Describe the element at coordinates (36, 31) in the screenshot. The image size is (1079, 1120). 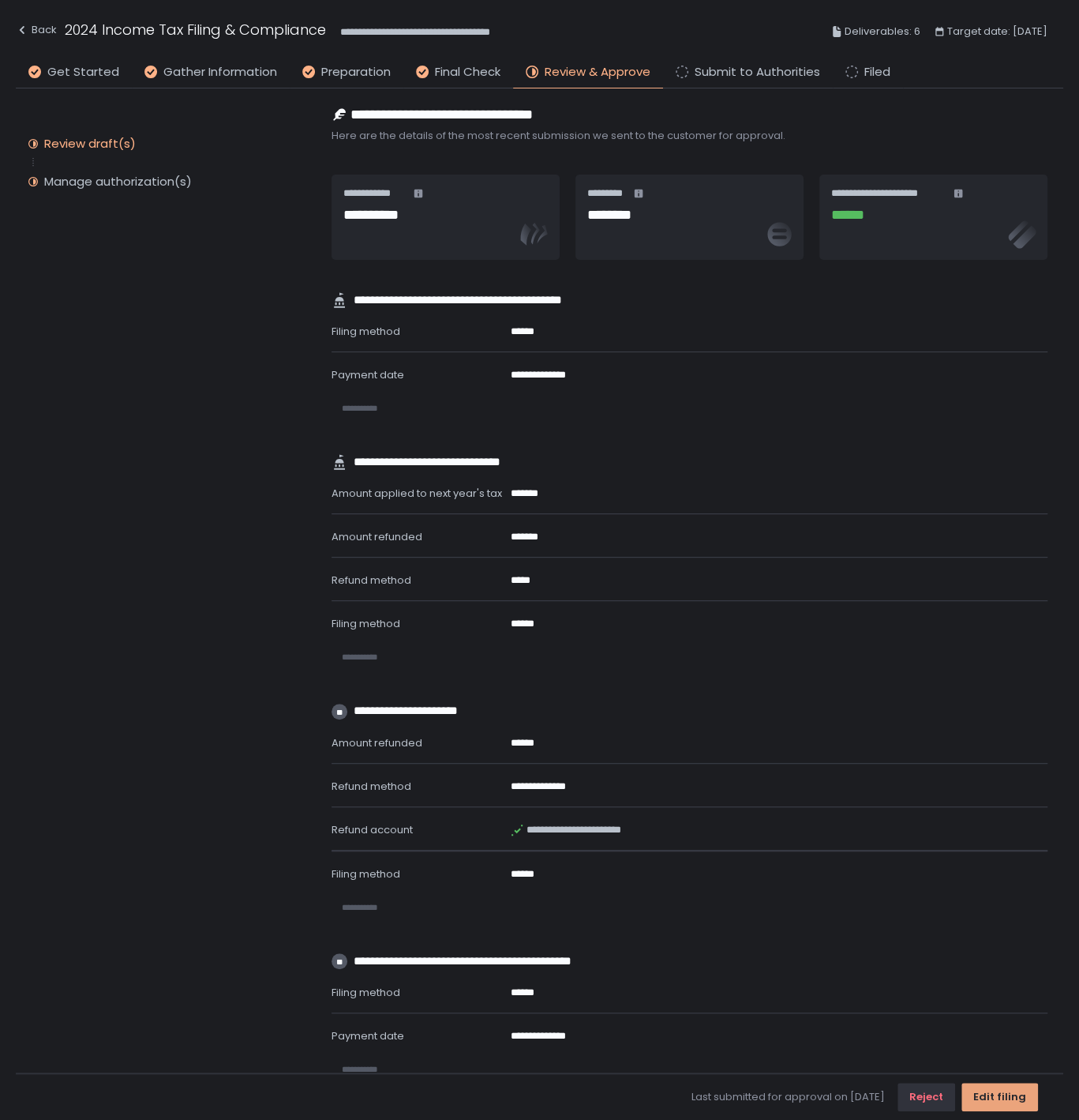
I see `button: Back` at that location.